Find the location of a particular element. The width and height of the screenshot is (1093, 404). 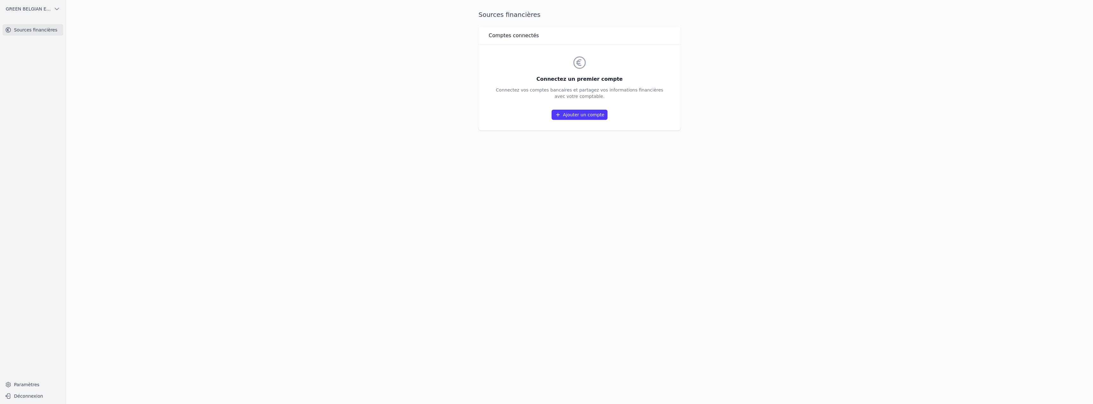

h3: Comptes connectés is located at coordinates (514, 36).